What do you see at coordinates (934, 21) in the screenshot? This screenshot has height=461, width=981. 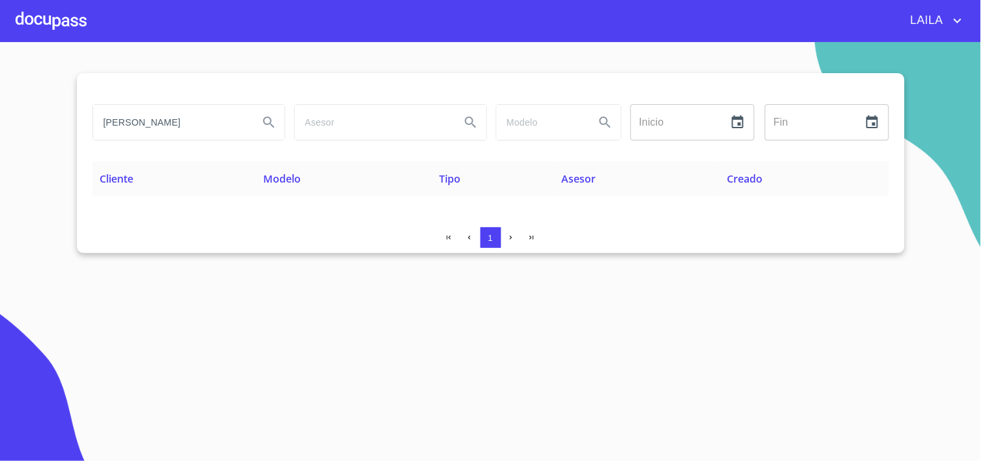 I see `button: account of current user` at bounding box center [934, 21].